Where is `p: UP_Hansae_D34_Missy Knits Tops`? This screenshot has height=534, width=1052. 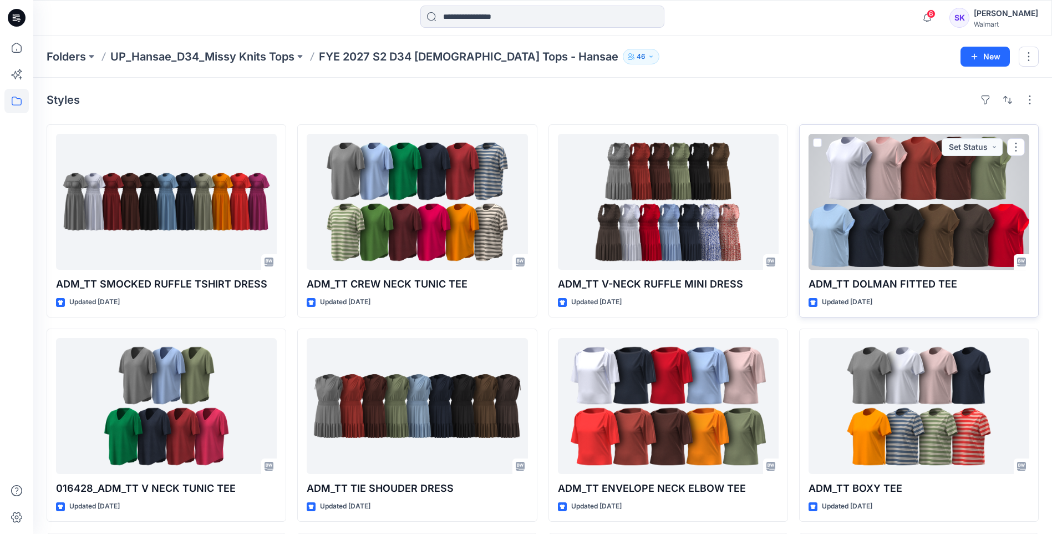 p: UP_Hansae_D34_Missy Knits Tops is located at coordinates (202, 57).